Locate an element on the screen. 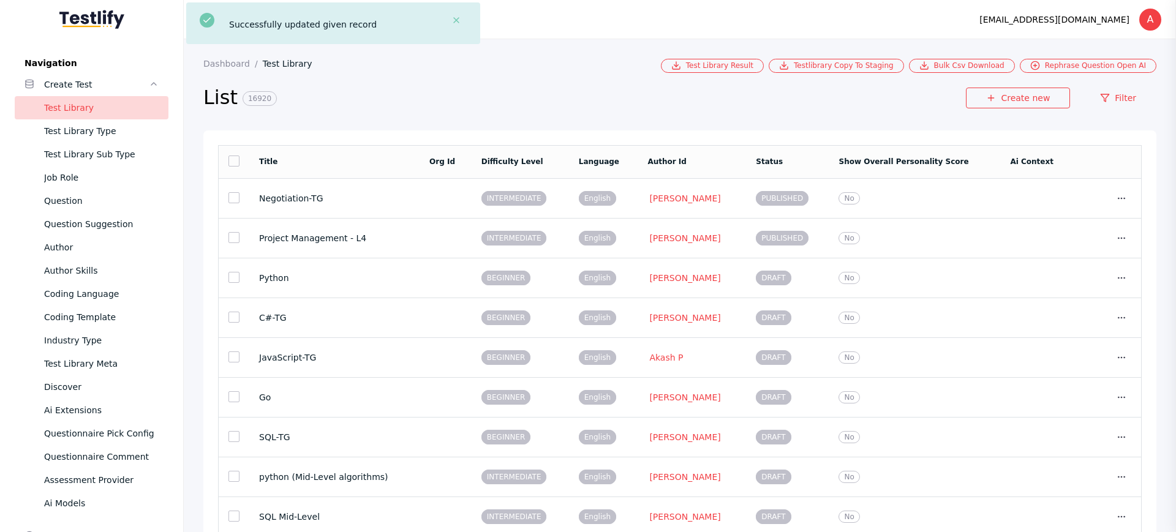 This screenshot has width=1176, height=532. section: Negotiation-TG is located at coordinates (335, 199).